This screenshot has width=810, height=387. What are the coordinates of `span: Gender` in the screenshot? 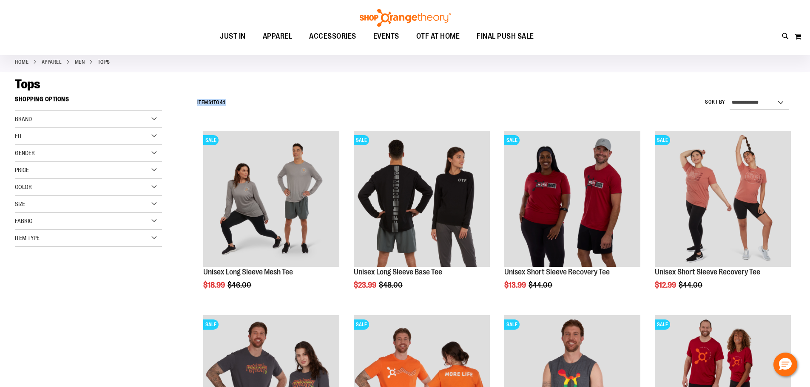 It's located at (25, 153).